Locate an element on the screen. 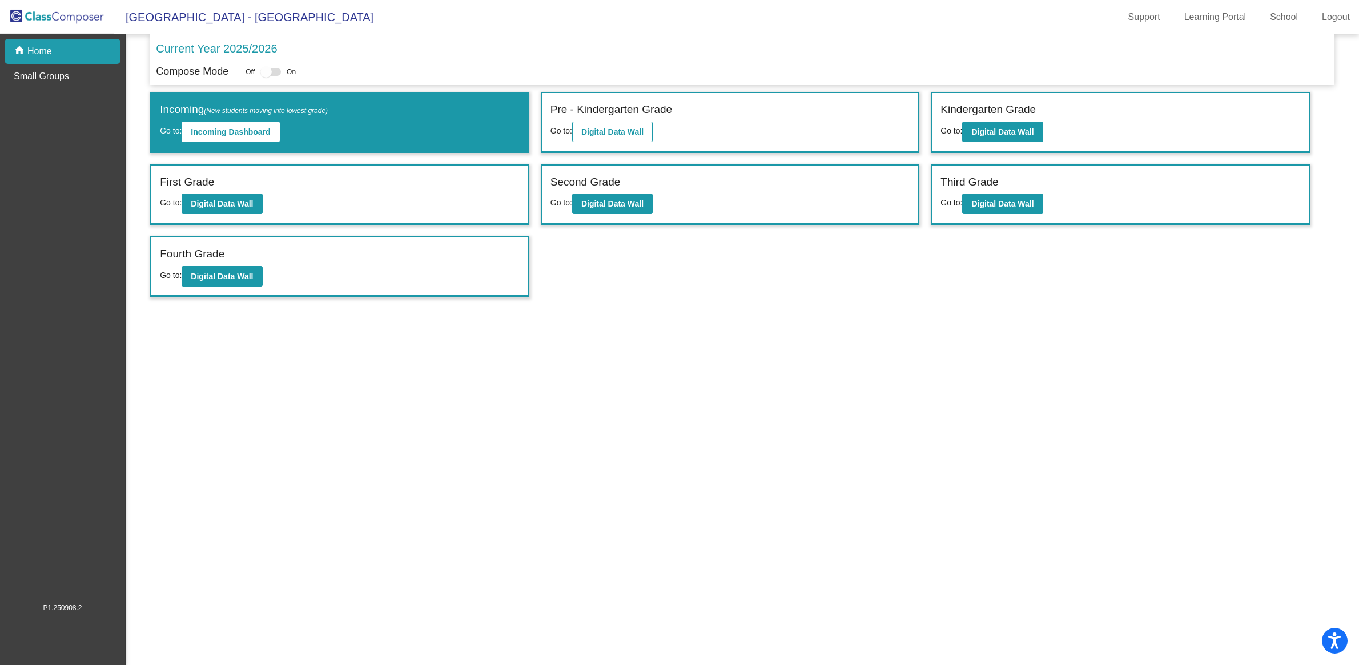 The width and height of the screenshot is (1359, 665). a: Support is located at coordinates (1144, 17).